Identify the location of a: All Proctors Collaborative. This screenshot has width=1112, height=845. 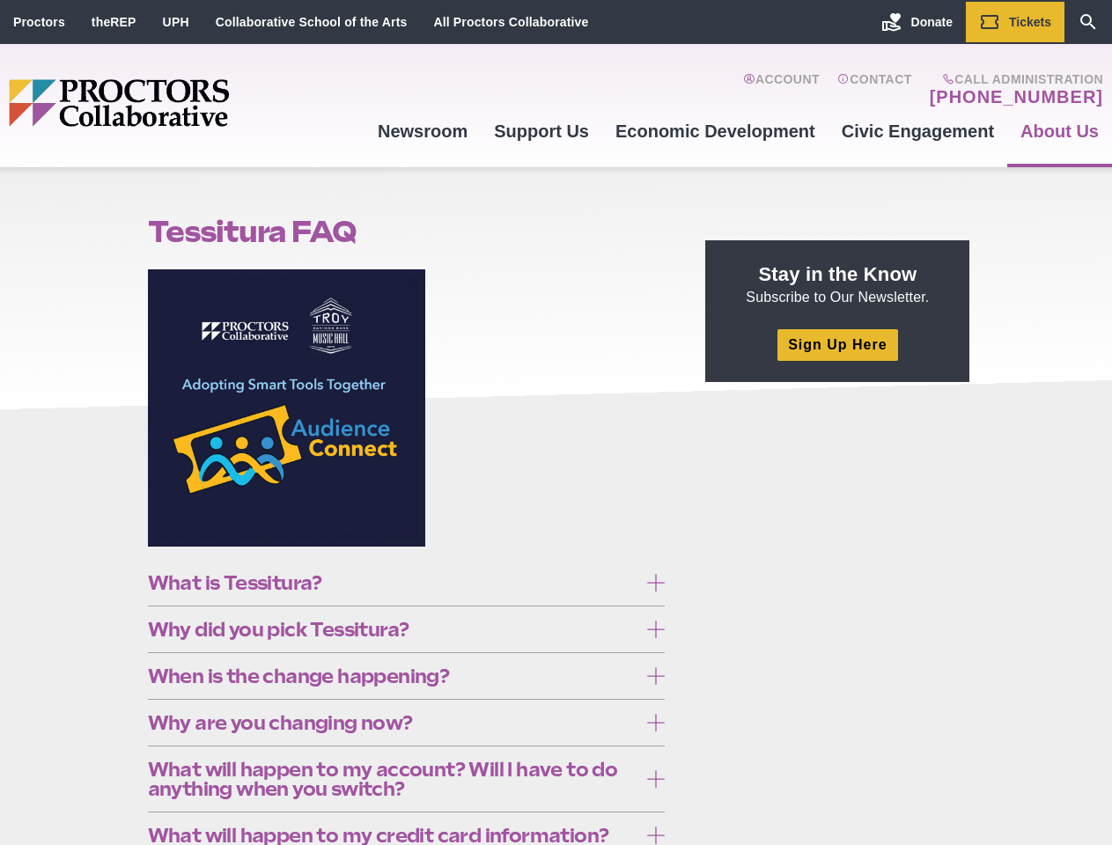
(511, 22).